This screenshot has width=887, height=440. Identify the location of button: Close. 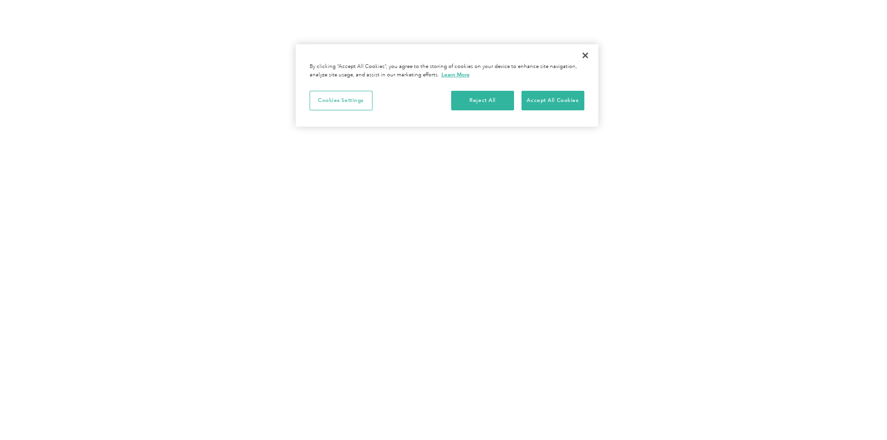
(586, 55).